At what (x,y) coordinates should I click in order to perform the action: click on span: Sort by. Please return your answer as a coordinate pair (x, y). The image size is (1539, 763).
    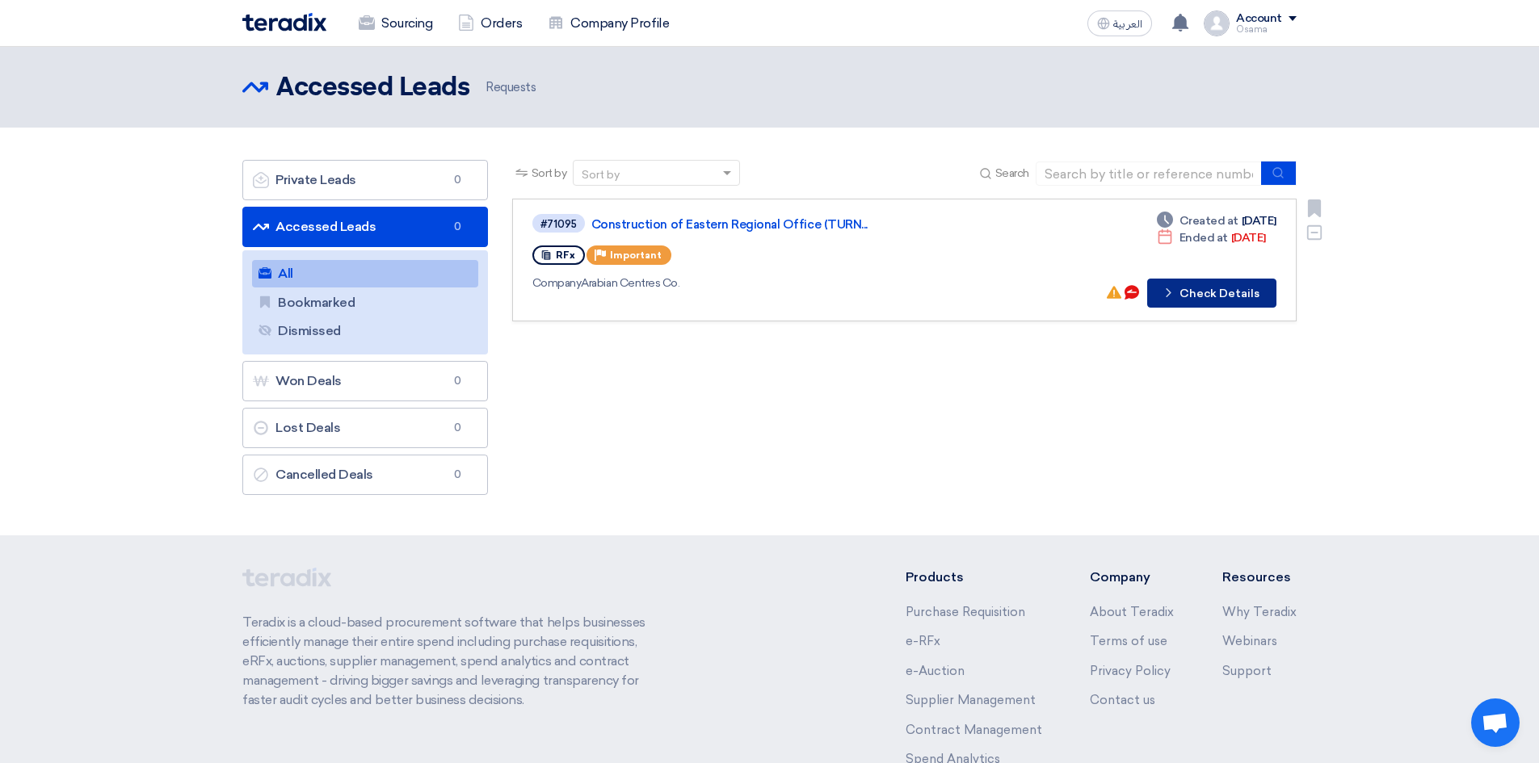
    Looking at the image, I should click on (549, 173).